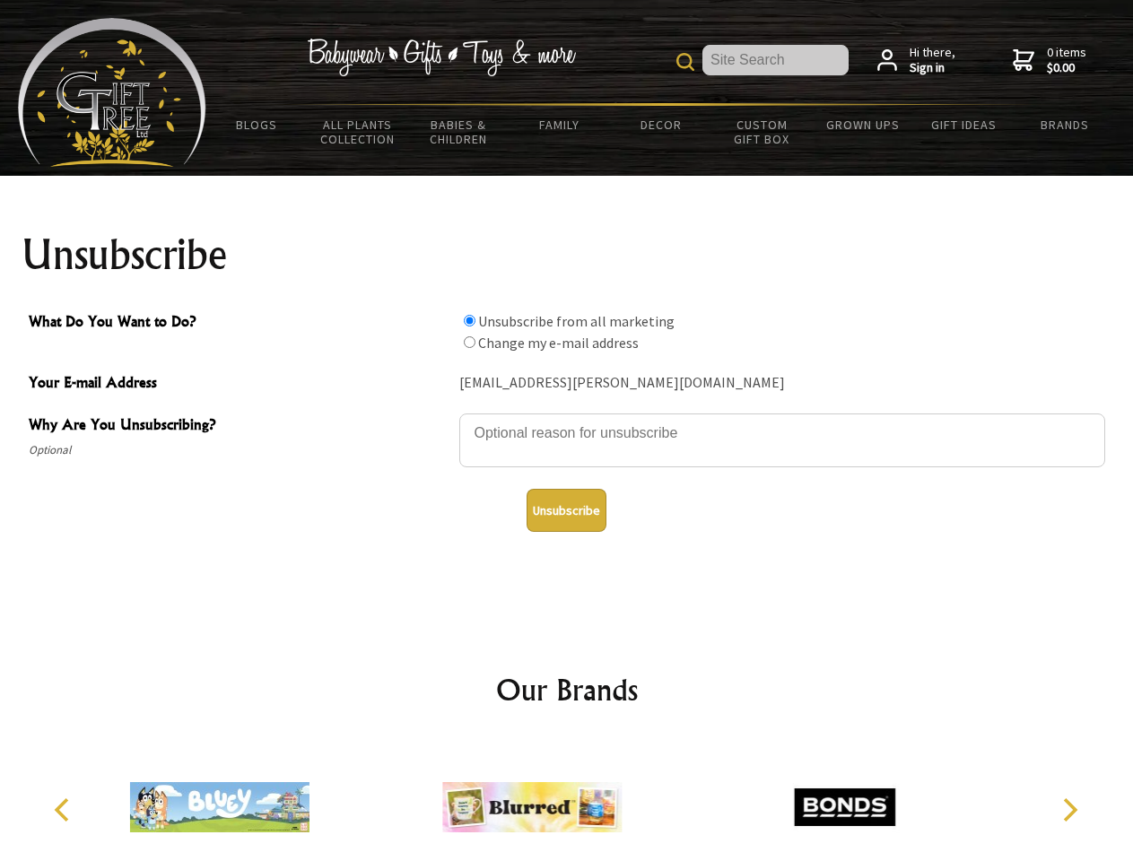  I want to click on label: Unsubscribe from all marketing, so click(576, 321).